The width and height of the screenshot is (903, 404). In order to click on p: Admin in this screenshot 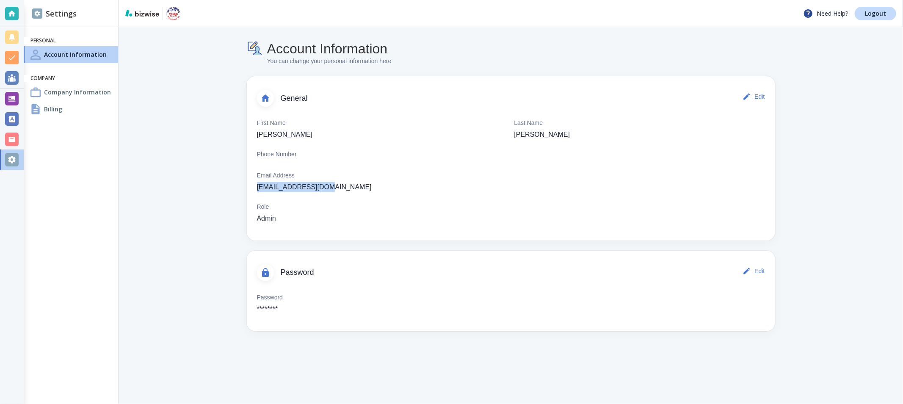, I will do `click(266, 218)`.